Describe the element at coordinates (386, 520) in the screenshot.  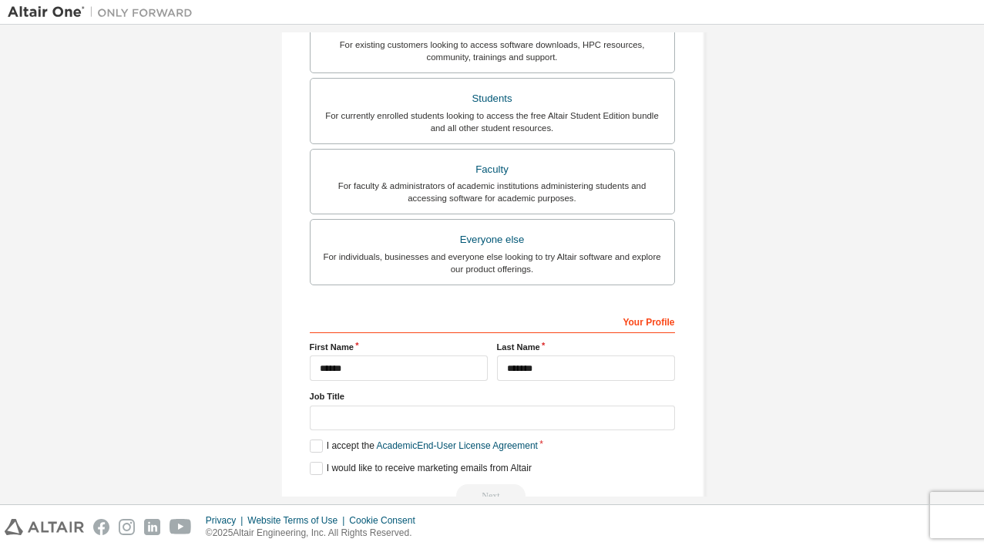
I see `div: Cookie Consent` at that location.